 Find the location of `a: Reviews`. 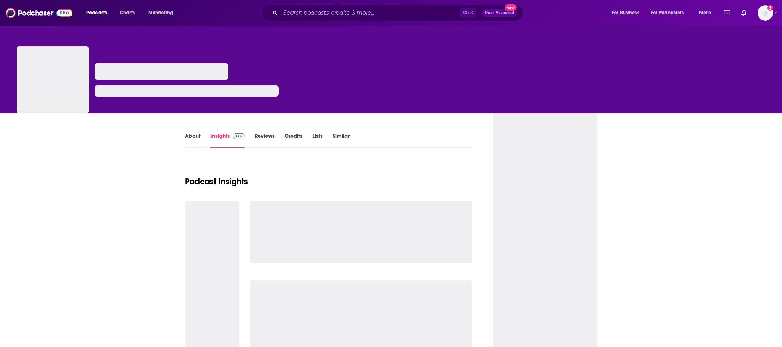

a: Reviews is located at coordinates (264, 140).